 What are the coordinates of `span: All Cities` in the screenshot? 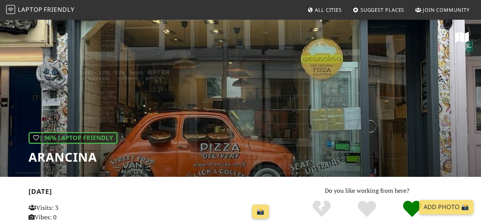 It's located at (328, 10).